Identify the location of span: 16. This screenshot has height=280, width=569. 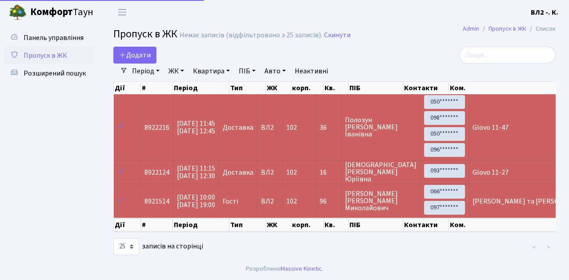
(328, 172).